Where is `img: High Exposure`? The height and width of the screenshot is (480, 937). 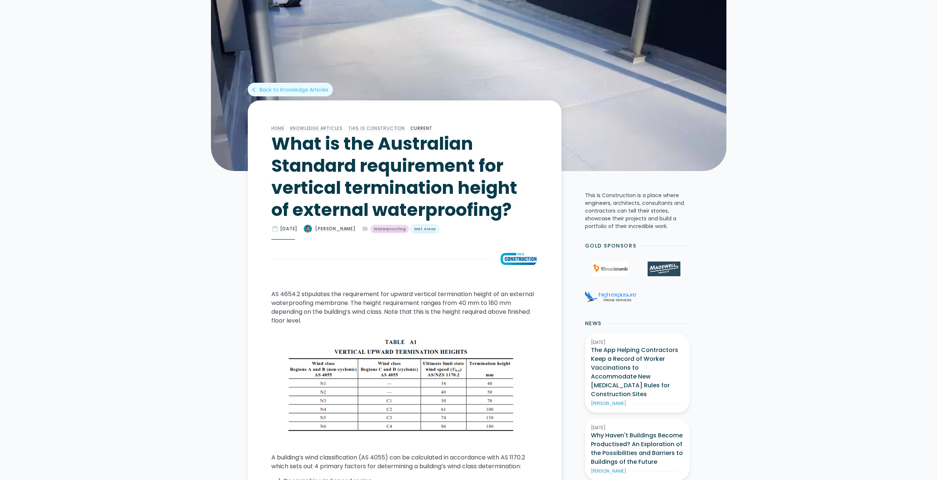
img: High Exposure is located at coordinates (610, 297).